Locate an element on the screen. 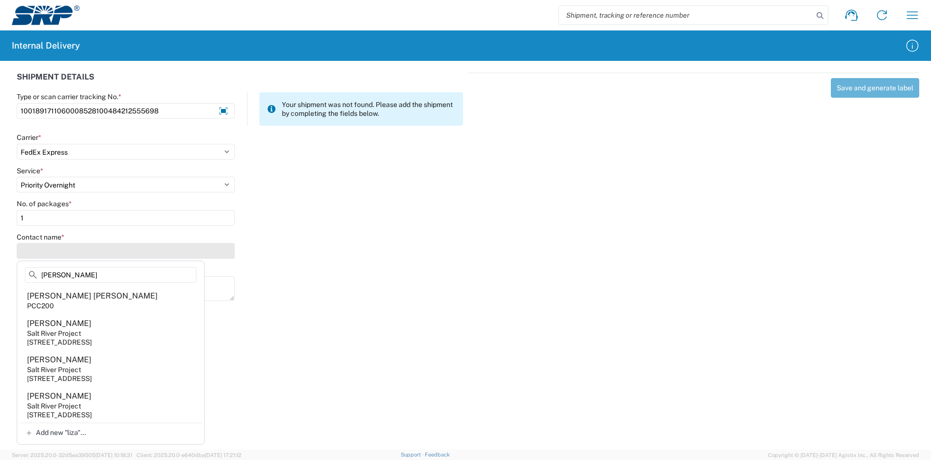  label: No. of packages is located at coordinates (44, 204).